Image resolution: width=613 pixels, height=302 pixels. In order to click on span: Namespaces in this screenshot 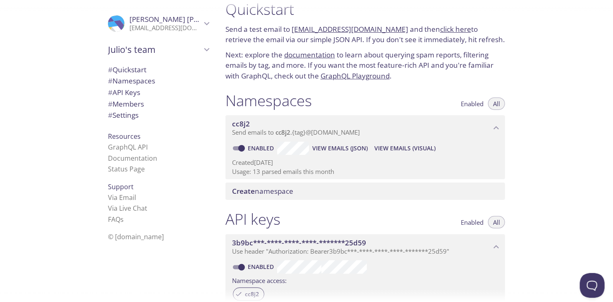, I will do `click(131, 81)`.